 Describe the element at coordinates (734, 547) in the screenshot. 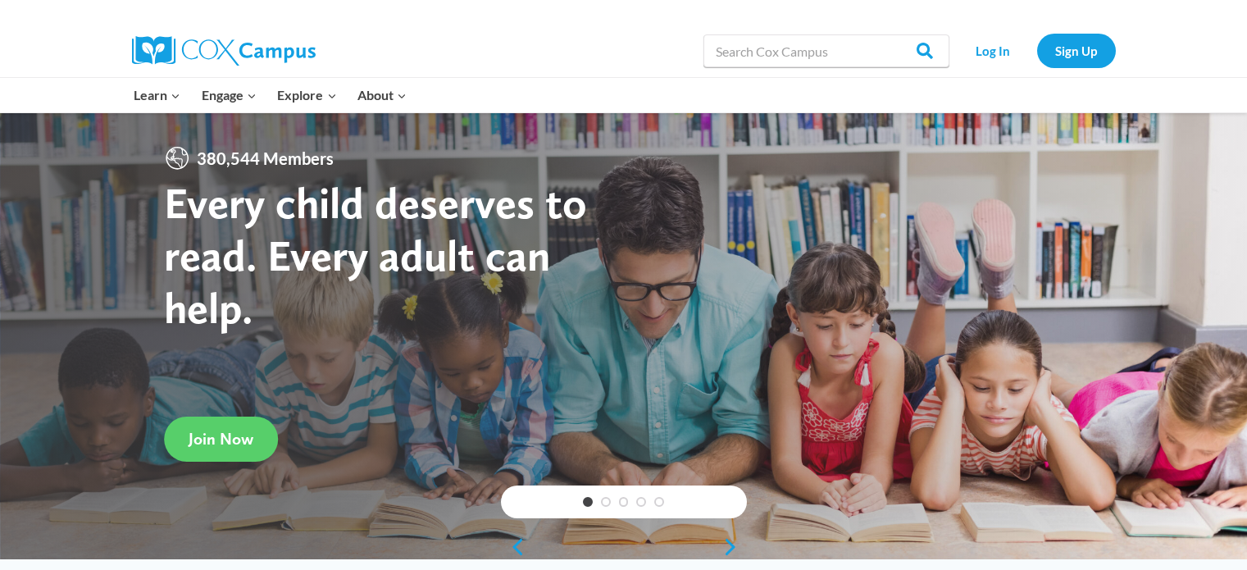

I see `a: next` at that location.